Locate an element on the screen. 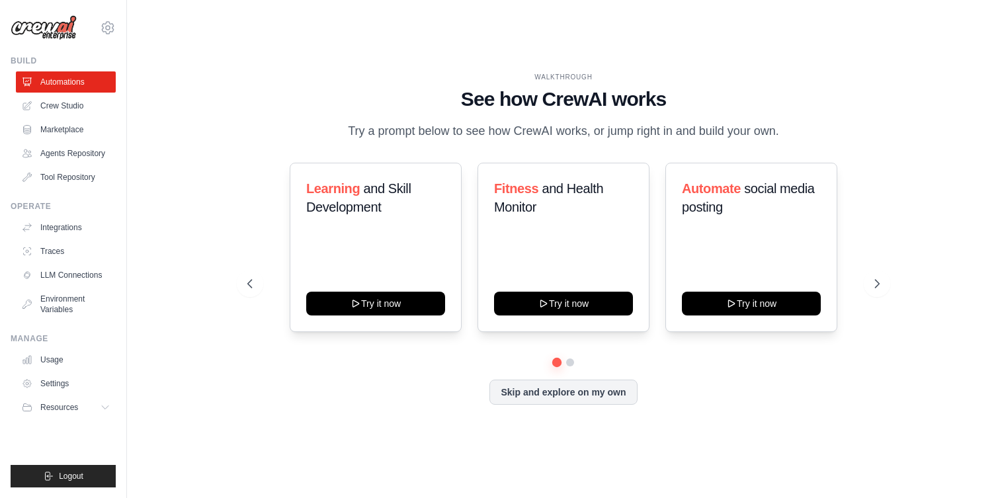 The height and width of the screenshot is (498, 1000). a: Usage is located at coordinates (65, 360).